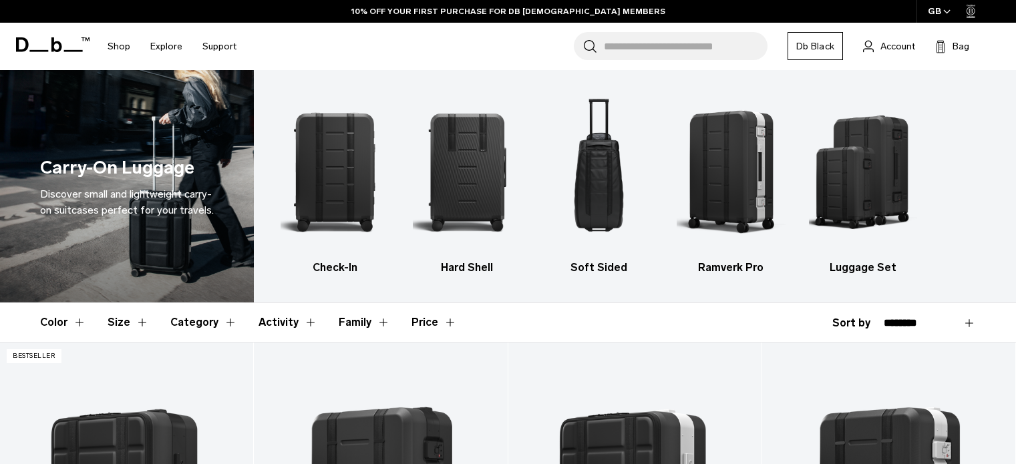 The height and width of the screenshot is (464, 1016). What do you see at coordinates (599, 268) in the screenshot?
I see `h3: Soft Sided` at bounding box center [599, 268].